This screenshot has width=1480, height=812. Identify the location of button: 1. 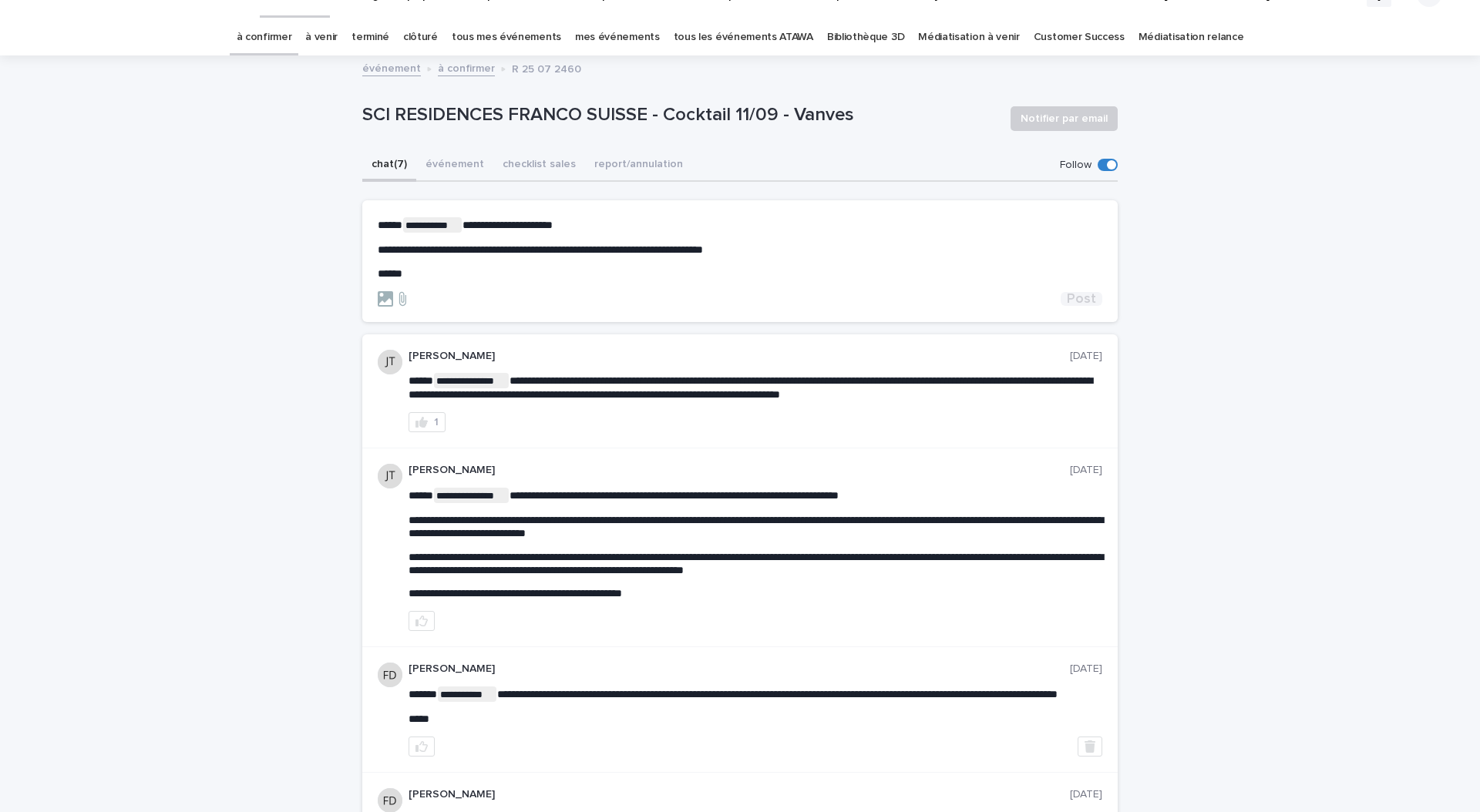
(428, 422).